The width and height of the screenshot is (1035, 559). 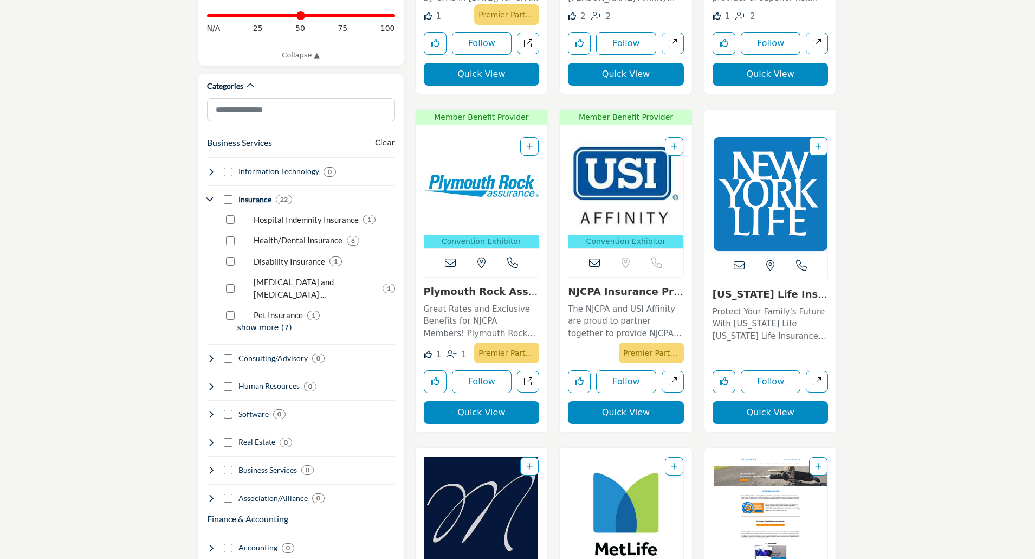 I want to click on a: Open camico in new tab, so click(x=528, y=43).